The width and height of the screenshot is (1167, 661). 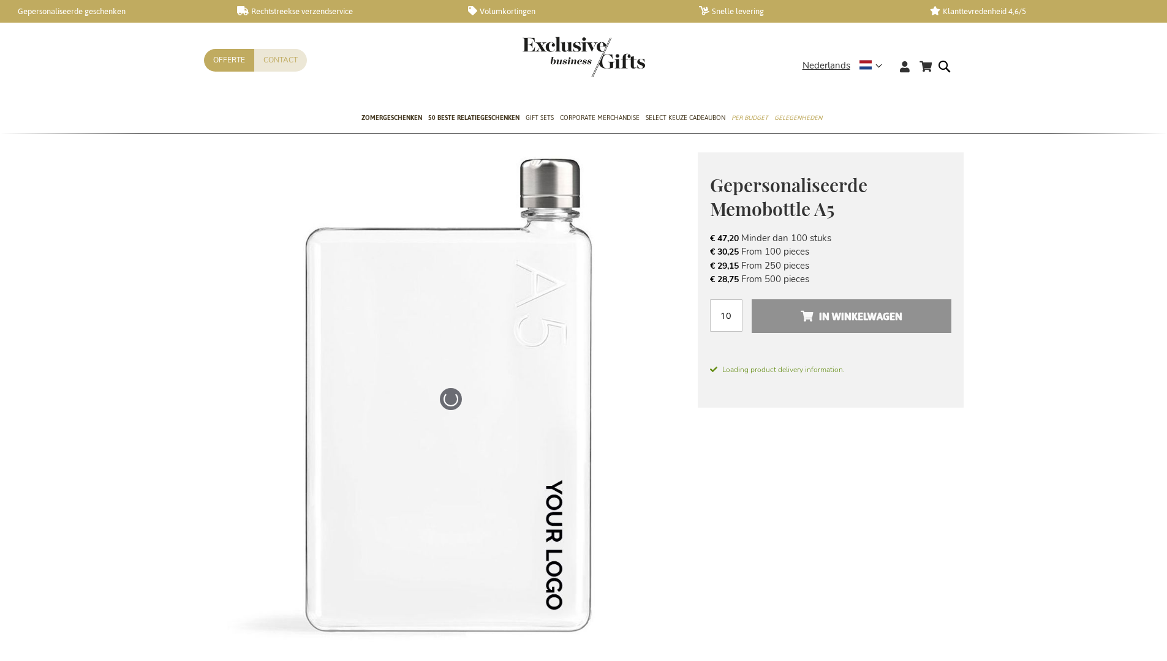 I want to click on input: Aantal, so click(x=726, y=315).